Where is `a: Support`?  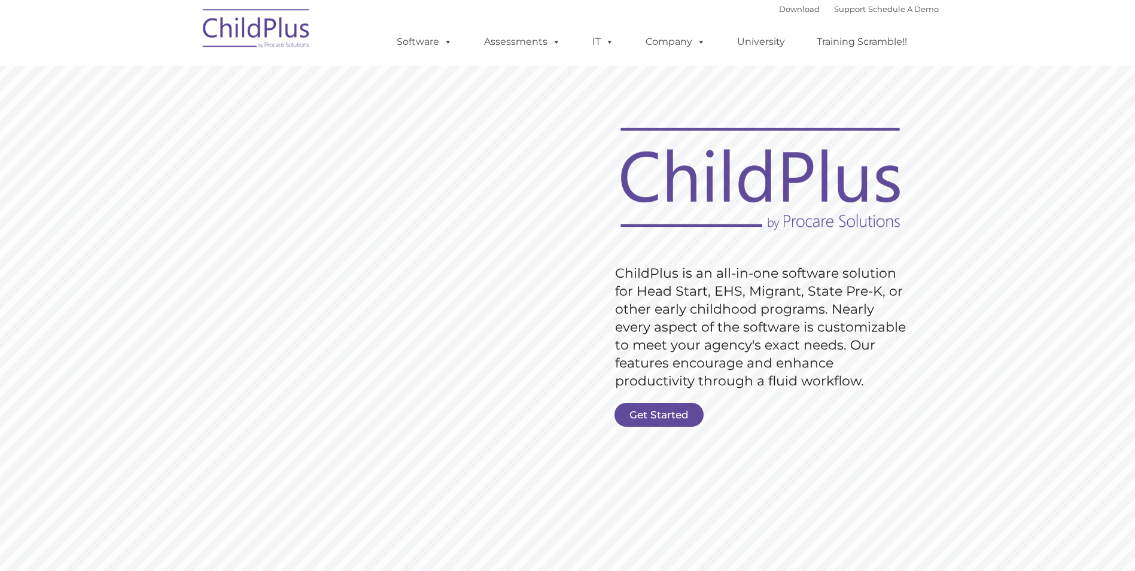
a: Support is located at coordinates (850, 9).